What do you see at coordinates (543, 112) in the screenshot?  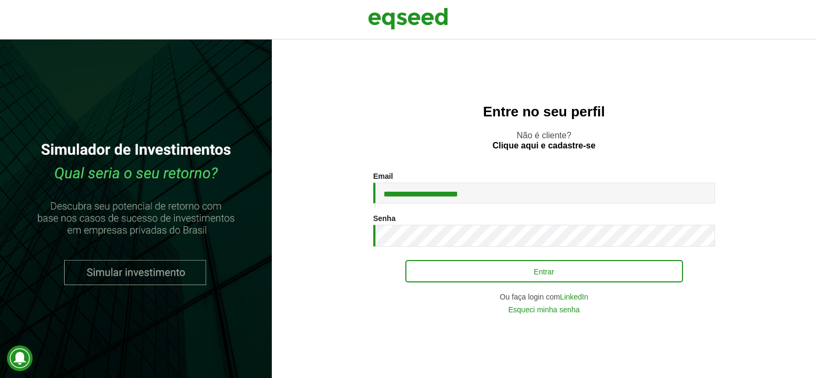 I see `h2: Entre no seu perfil` at bounding box center [543, 112].